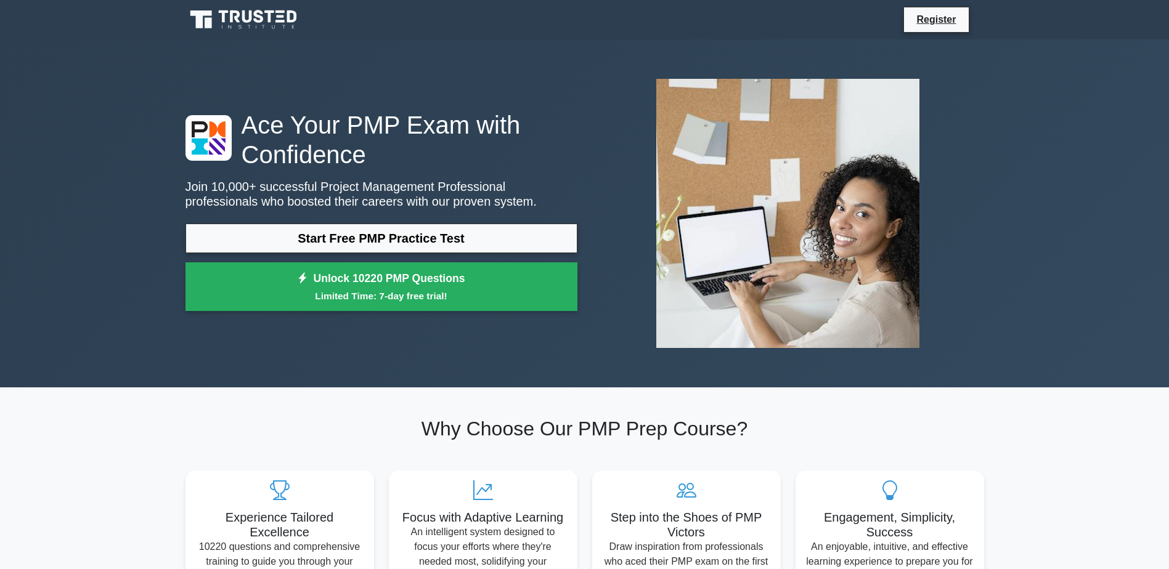  Describe the element at coordinates (280, 525) in the screenshot. I see `h5: Experience Tailored Excellence` at that location.